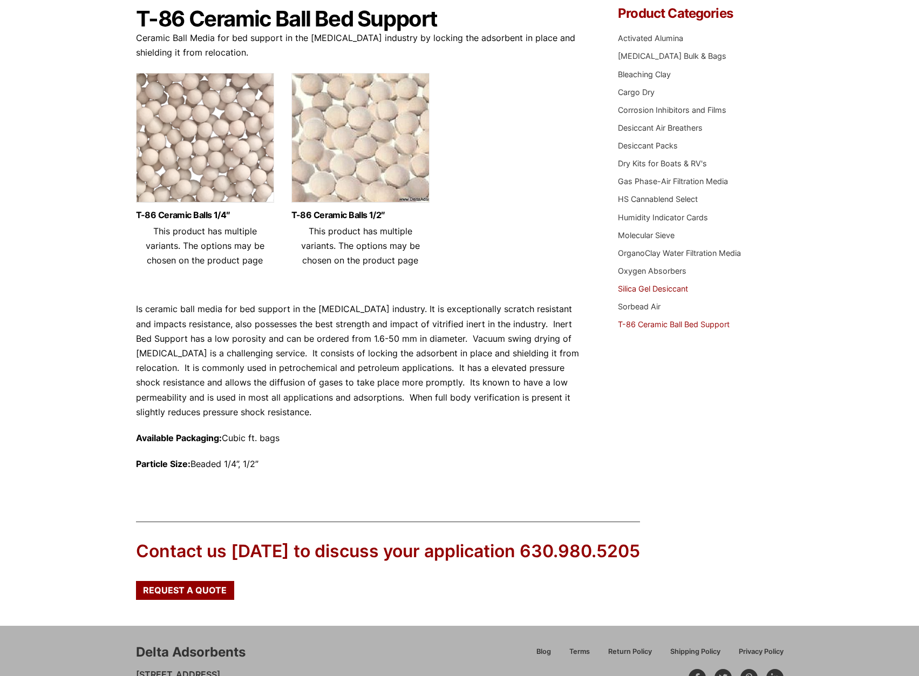  Describe the element at coordinates (361, 438) in the screenshot. I see `p: Cubic ft. bags` at that location.